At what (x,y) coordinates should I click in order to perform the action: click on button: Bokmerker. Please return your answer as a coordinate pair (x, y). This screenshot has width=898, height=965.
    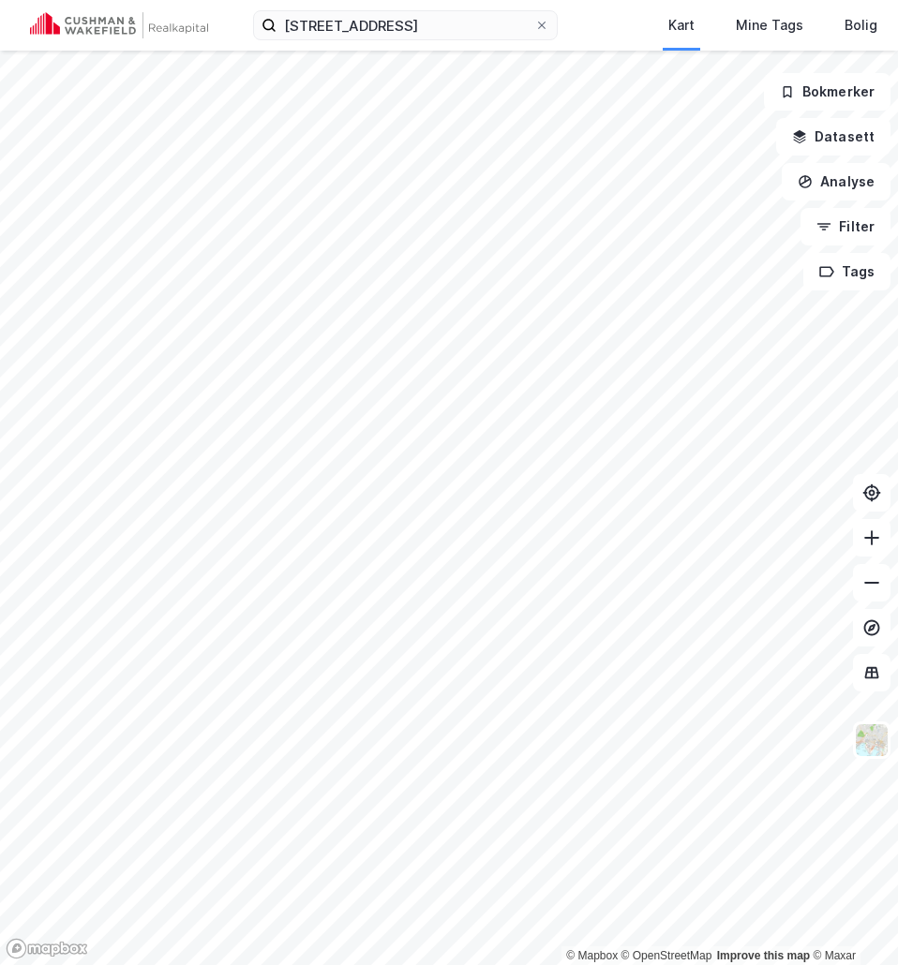
    Looking at the image, I should click on (827, 92).